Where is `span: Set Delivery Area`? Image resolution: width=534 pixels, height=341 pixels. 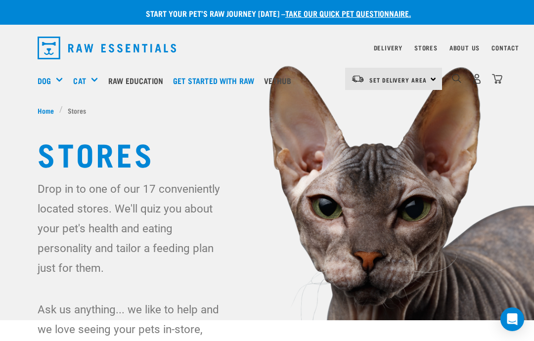 span: Set Delivery Area is located at coordinates (398, 80).